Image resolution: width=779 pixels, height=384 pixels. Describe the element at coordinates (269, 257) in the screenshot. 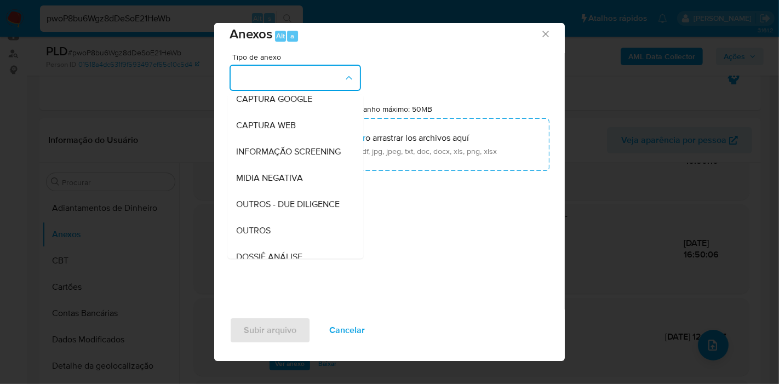

I see `span: DOSSIÊ ANÁLISE` at that location.